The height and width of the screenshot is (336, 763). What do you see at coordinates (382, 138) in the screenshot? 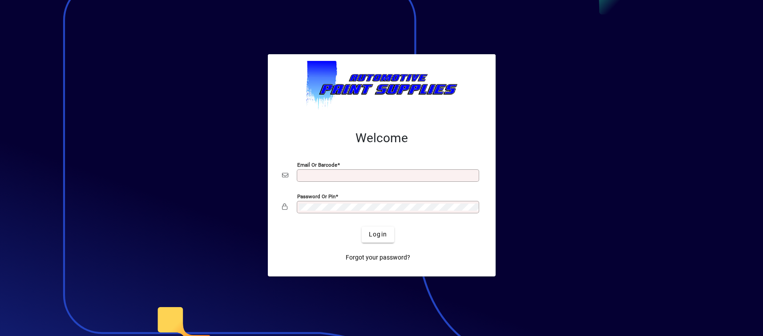
I see `h2: Welcome` at bounding box center [382, 138].